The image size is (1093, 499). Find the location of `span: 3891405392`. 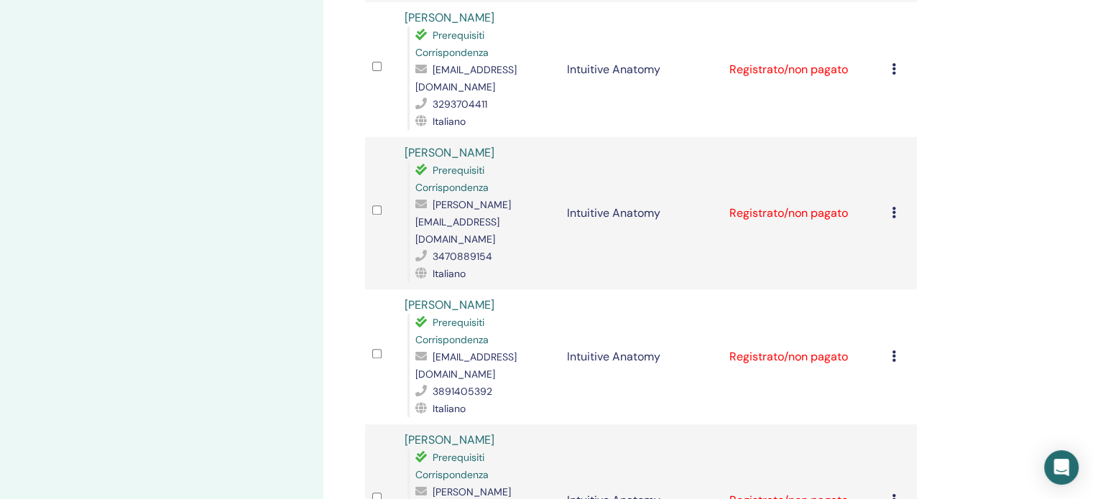

span: 3891405392 is located at coordinates (462, 392).